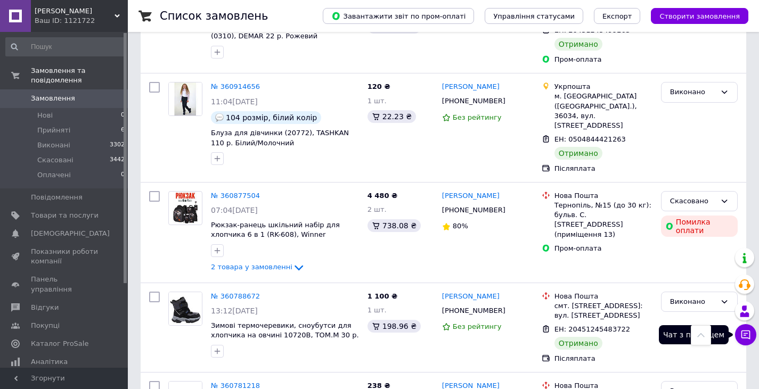 The height and width of the screenshot is (389, 759). I want to click on span: Показники роботи компанії, so click(64, 257).